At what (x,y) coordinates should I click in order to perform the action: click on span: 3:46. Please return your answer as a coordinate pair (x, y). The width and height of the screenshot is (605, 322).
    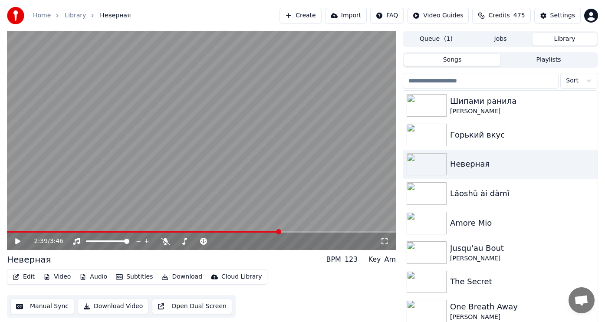
    Looking at the image, I should click on (56, 241).